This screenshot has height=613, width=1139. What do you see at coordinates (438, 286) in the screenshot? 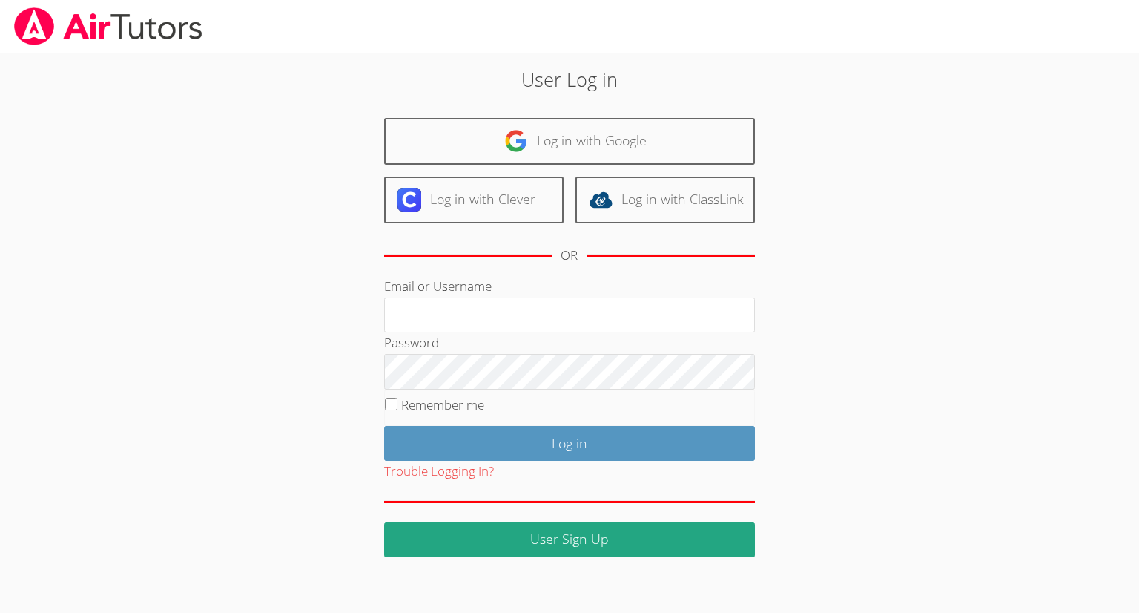
I see `label: Email or Username` at bounding box center [438, 286].